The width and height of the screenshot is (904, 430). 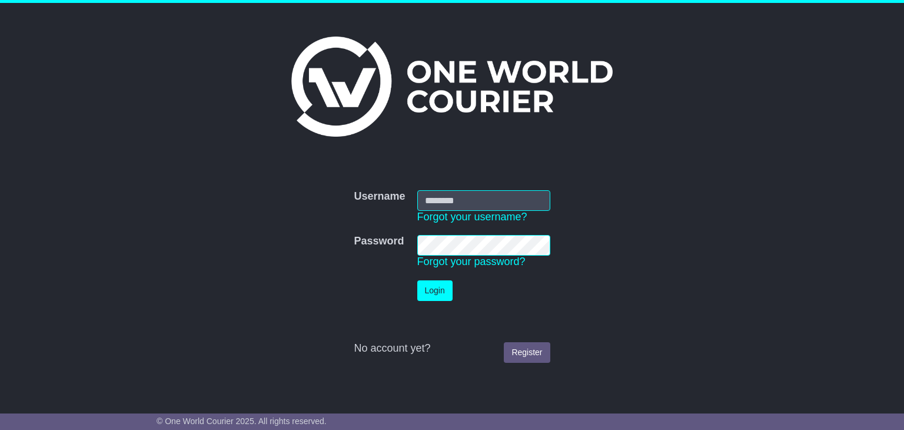 What do you see at coordinates (527, 352) in the screenshot?
I see `a: Register` at bounding box center [527, 352].